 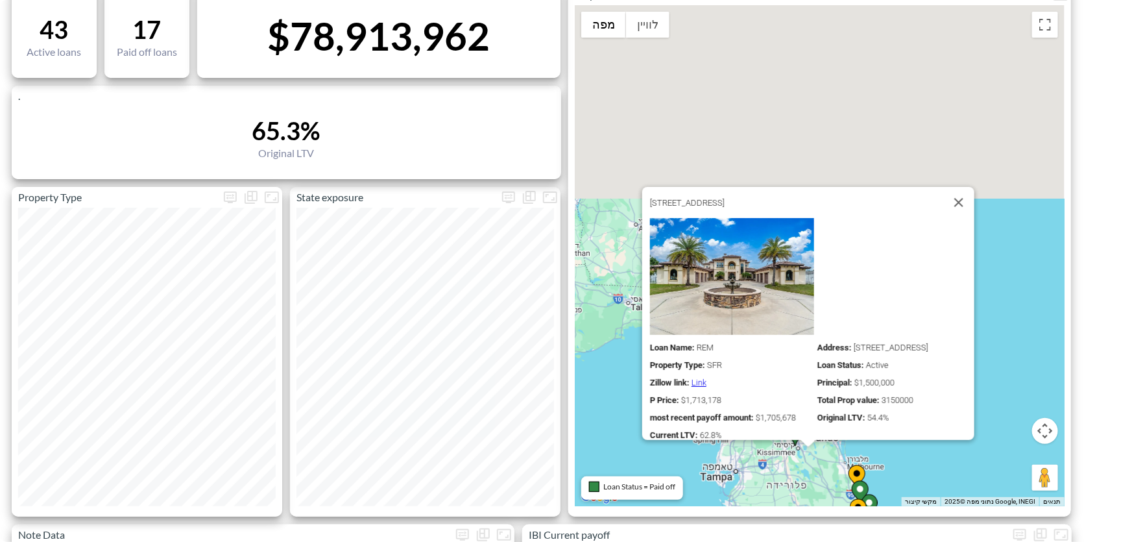 I want to click on strong: Total Prop value :, so click(x=848, y=400).